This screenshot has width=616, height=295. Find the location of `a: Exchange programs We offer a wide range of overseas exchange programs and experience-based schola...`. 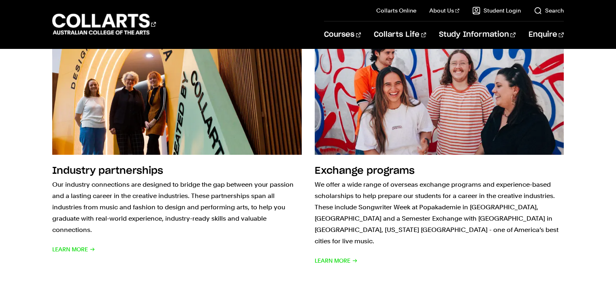

a: Exchange programs We offer a wide range of overseas exchange programs and experience-based schola... is located at coordinates (439, 147).